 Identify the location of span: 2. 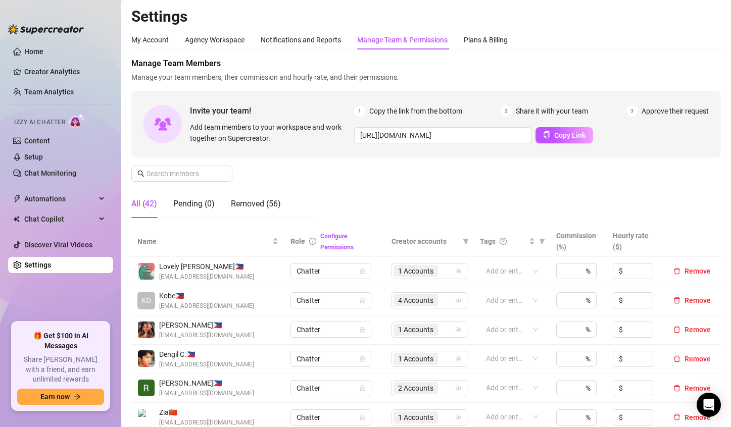
(506, 111).